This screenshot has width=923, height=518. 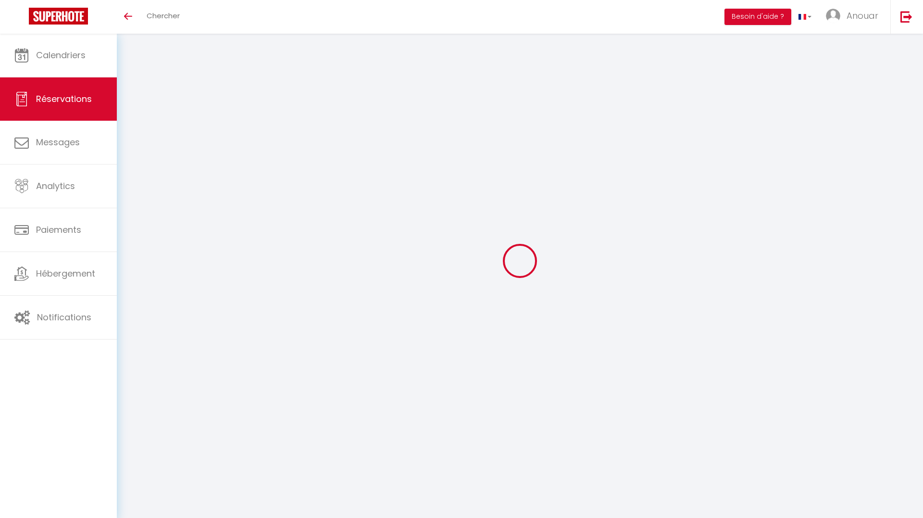 What do you see at coordinates (65, 273) in the screenshot?
I see `span: Hébergement` at bounding box center [65, 273].